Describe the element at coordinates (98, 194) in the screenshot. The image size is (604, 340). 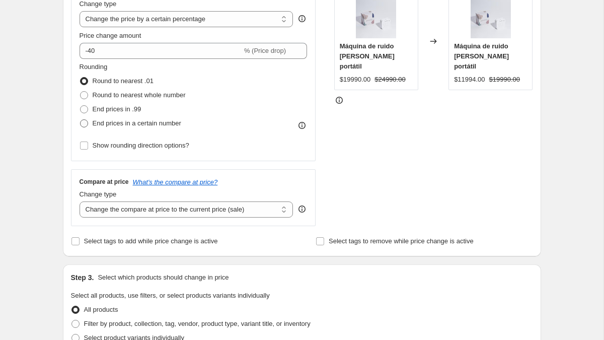
I see `span: Change type` at that location.